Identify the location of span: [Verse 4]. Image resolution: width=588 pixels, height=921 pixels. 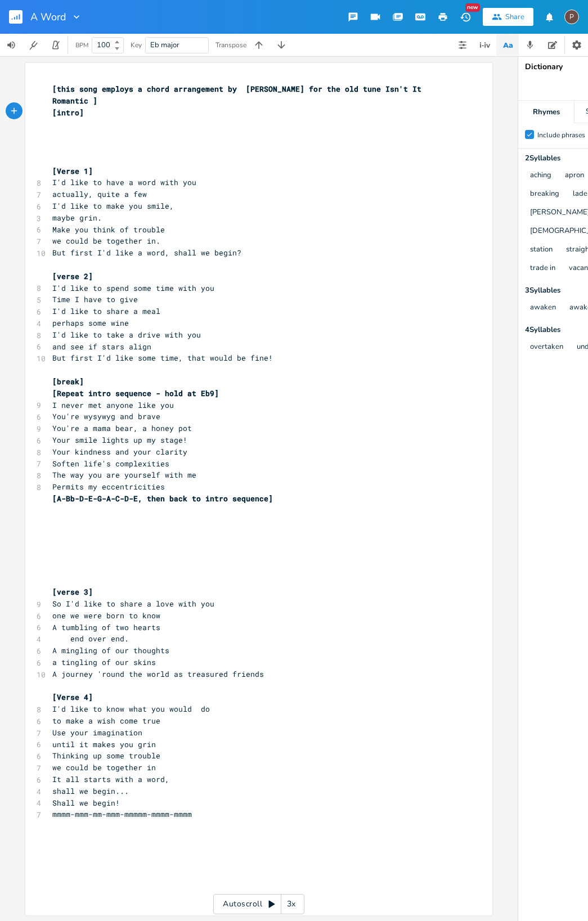
(73, 697).